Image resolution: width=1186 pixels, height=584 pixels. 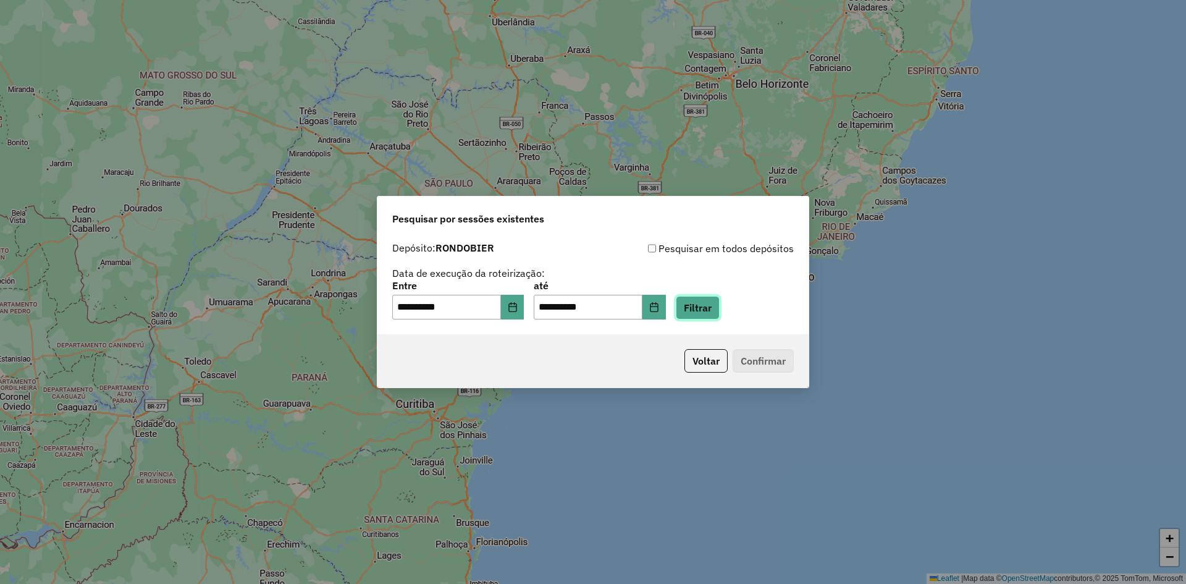 I want to click on div: Pesquisar em todos depósitos, so click(x=693, y=248).